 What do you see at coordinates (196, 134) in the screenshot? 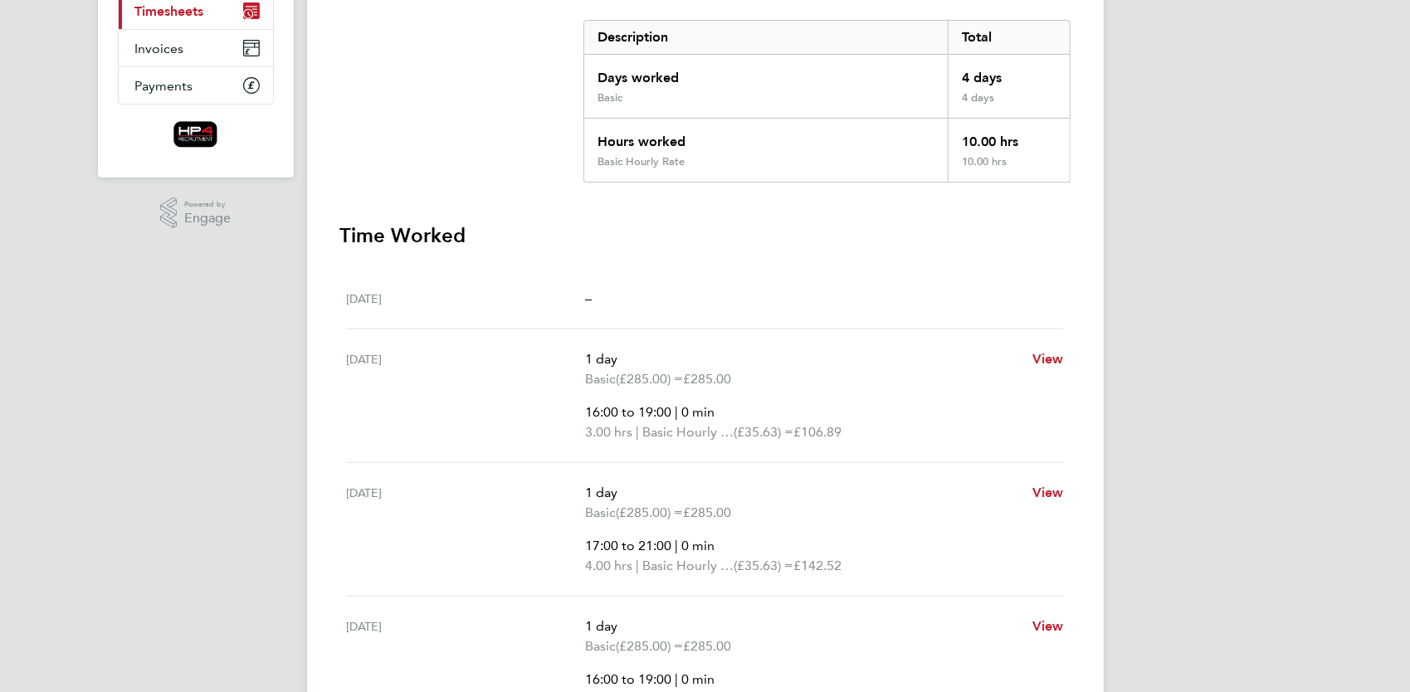
I see `a: Go to home page` at bounding box center [196, 134].